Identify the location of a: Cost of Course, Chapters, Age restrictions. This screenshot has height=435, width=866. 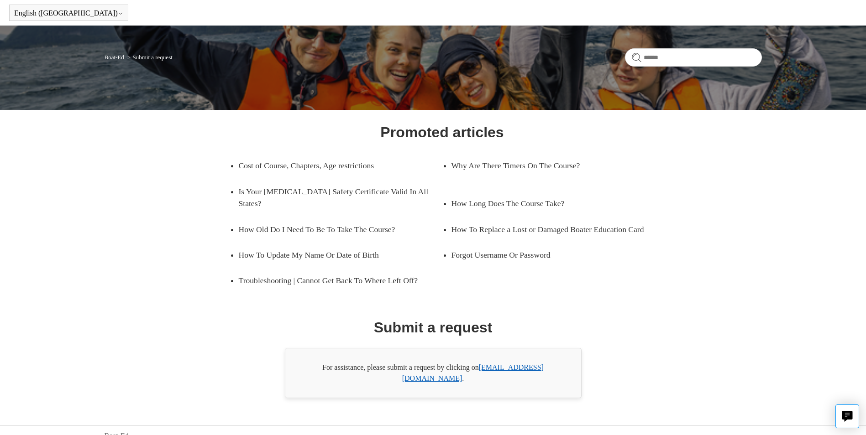
(334, 166).